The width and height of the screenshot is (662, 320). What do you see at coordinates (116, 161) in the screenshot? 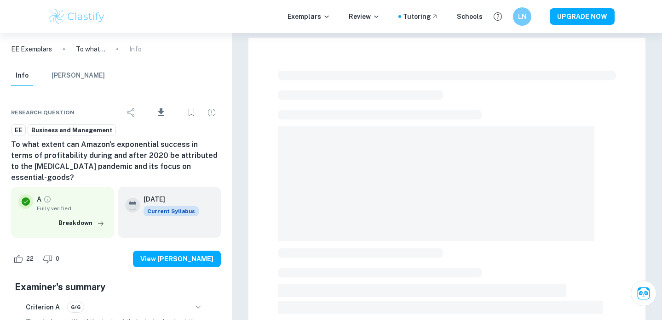
I see `h6: To what extent can Amazon's exponential success in terms of profitability during and after 2020 b...` at bounding box center [116, 161].